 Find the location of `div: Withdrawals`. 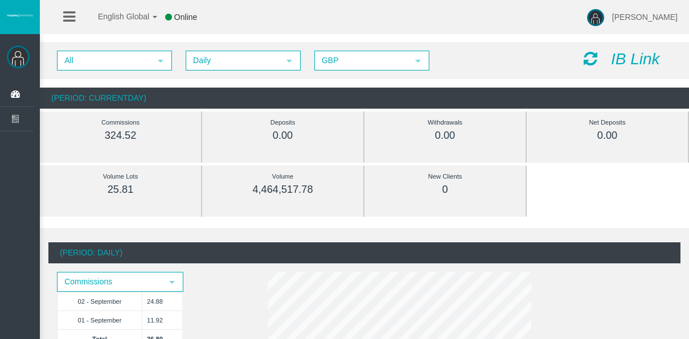

div: Withdrawals is located at coordinates (444, 122).